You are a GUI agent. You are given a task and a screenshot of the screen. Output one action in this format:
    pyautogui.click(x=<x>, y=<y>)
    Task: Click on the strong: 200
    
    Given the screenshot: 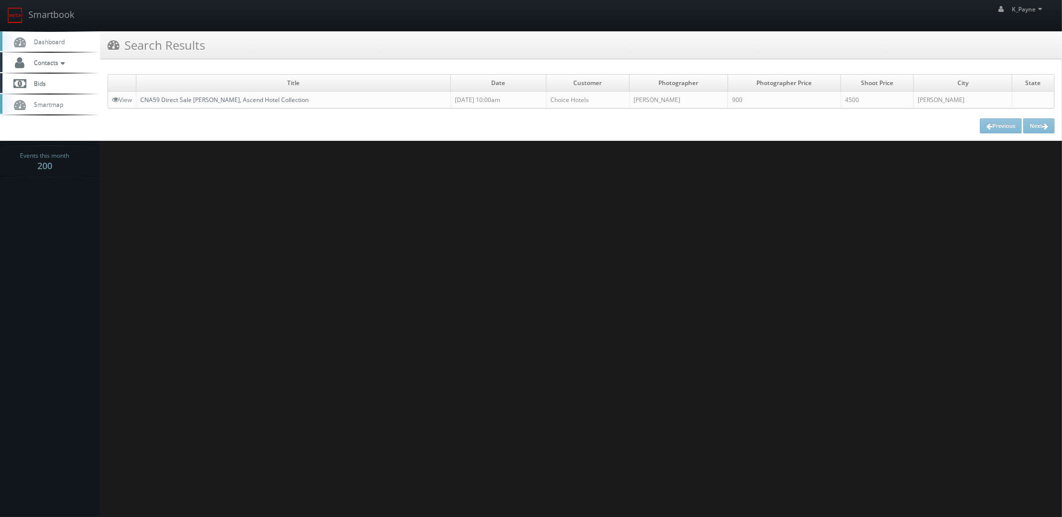 What is the action you would take?
    pyautogui.click(x=45, y=166)
    